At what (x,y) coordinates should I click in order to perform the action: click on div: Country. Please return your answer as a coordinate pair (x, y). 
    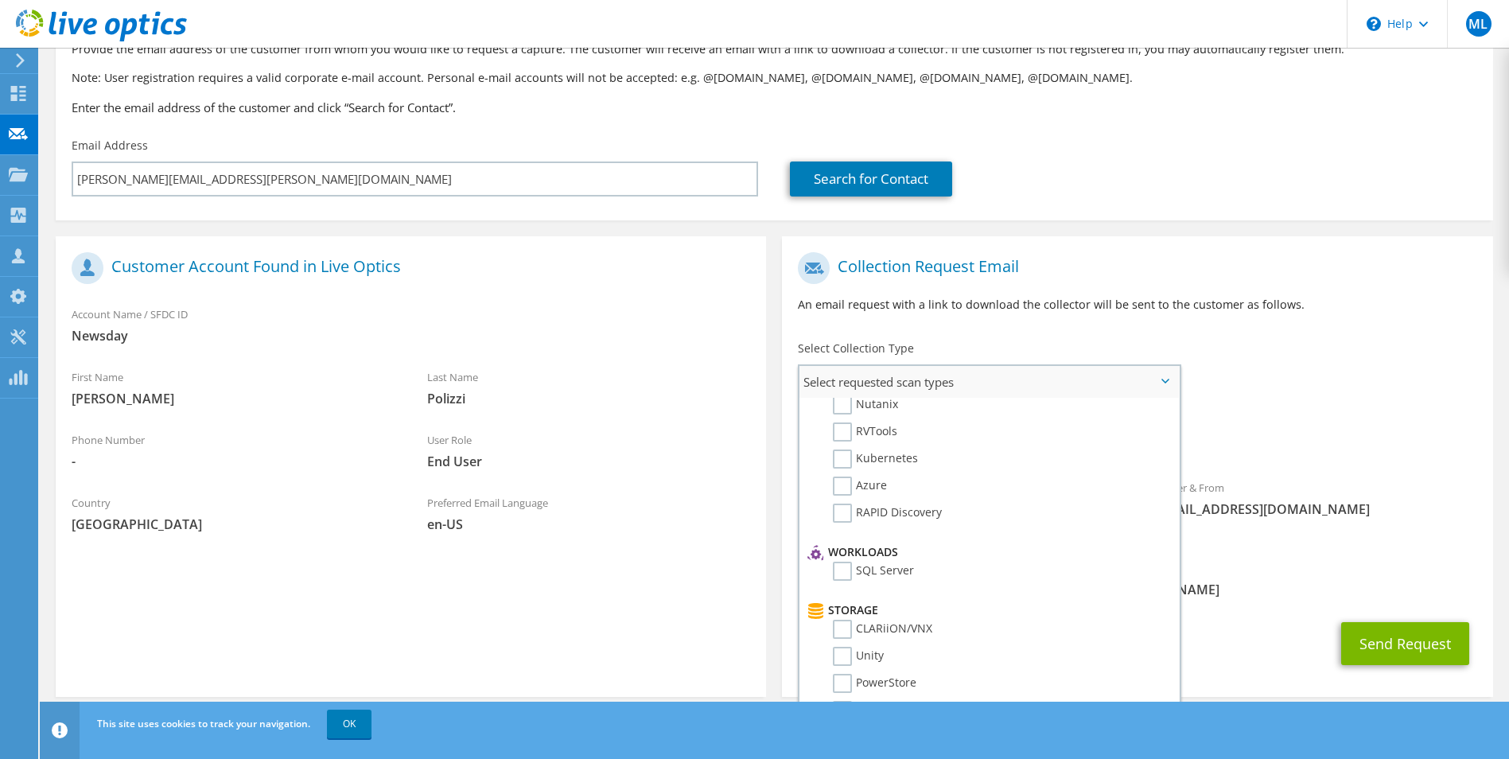
    Looking at the image, I should click on (233, 513).